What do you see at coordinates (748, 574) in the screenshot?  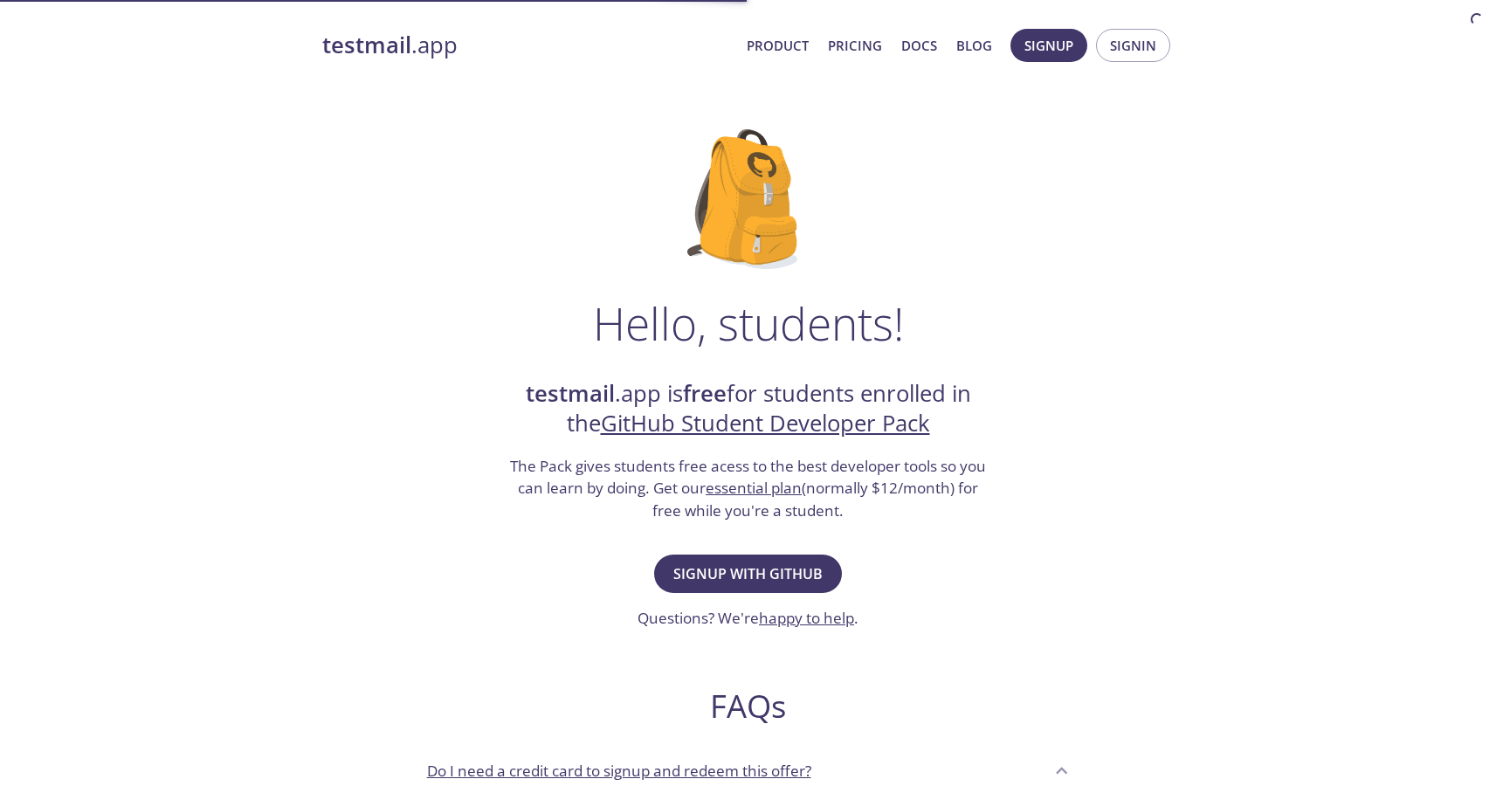 I see `button: Signup with GitHub` at bounding box center [748, 574].